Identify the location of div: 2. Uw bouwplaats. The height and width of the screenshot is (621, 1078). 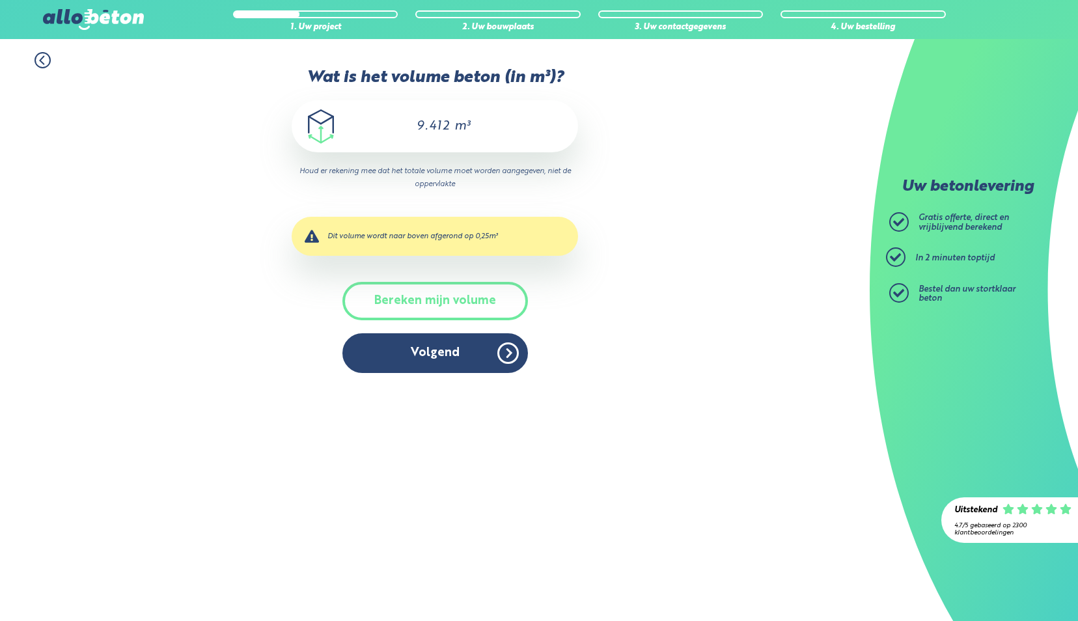
(498, 27).